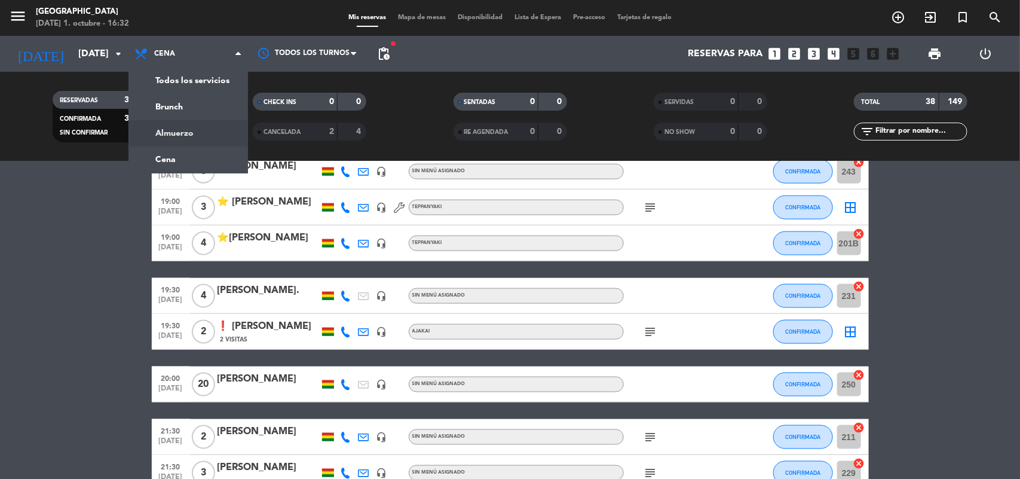 The width and height of the screenshot is (1020, 479). I want to click on i: looks_one, so click(775, 54).